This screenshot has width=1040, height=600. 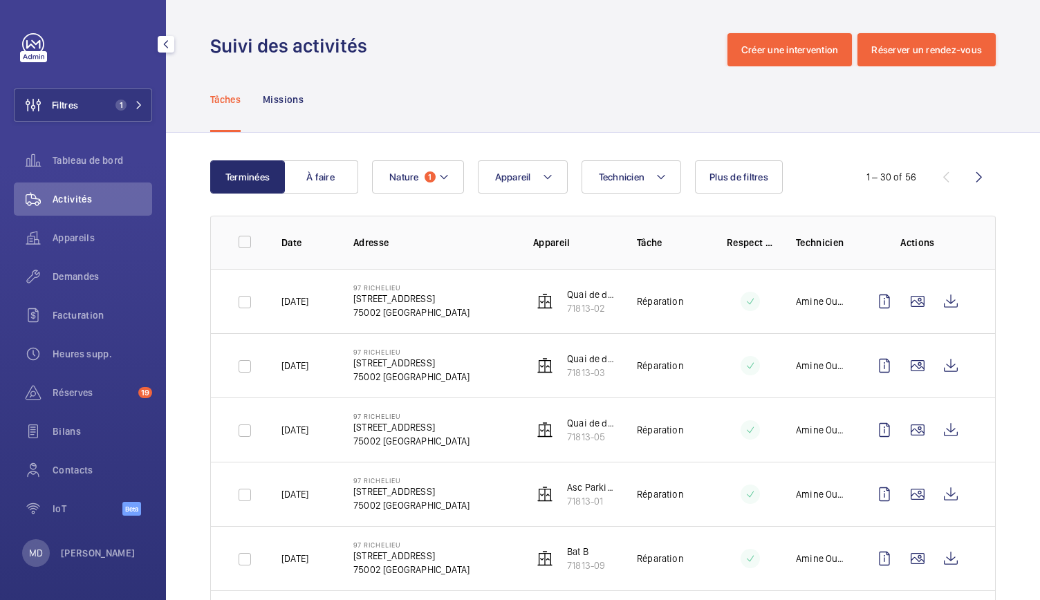 I want to click on p: Date, so click(x=306, y=243).